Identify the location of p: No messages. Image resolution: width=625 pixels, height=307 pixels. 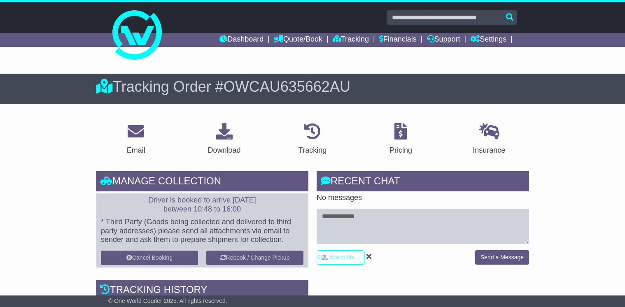
(423, 198).